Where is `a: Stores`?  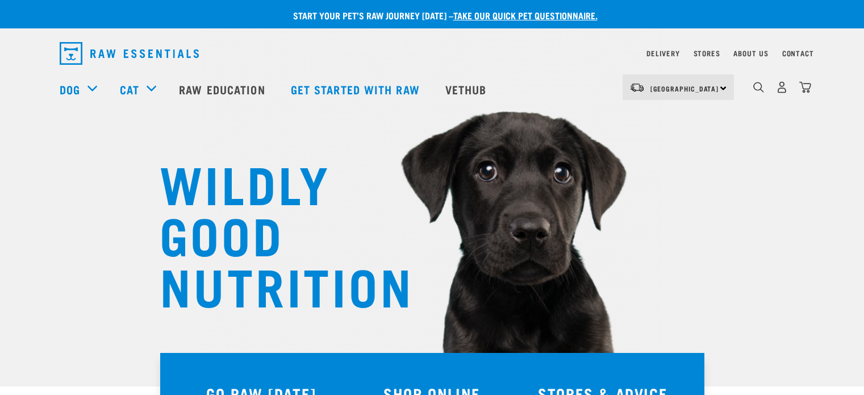
a: Stores is located at coordinates (707, 53).